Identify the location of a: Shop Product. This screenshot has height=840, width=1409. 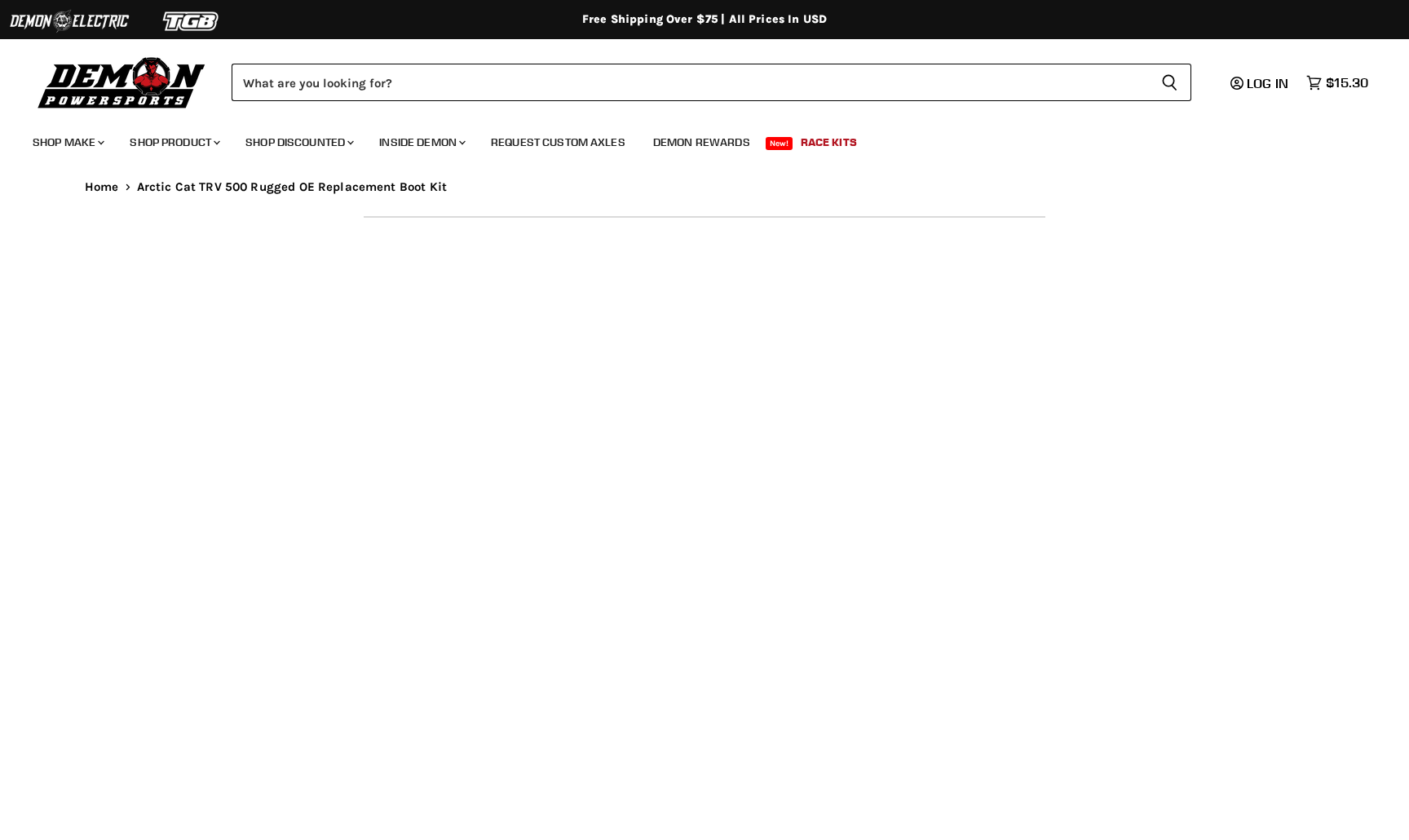
(174, 141).